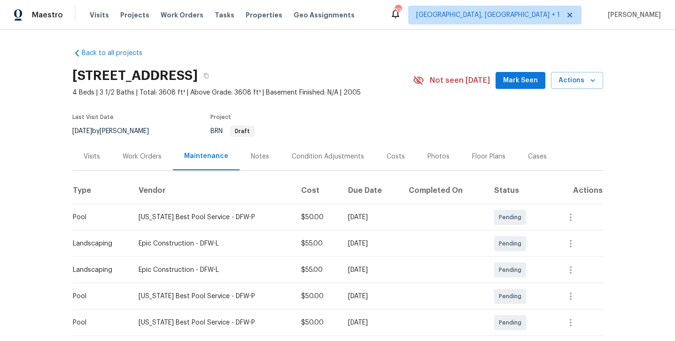 The width and height of the screenshot is (675, 341). I want to click on span: 4 Beds | 3 1/2 Baths | Total: 3608 ft² | Above Grade: 3608 ft² | Basement Finished: N/A | 2005, so click(242, 93).